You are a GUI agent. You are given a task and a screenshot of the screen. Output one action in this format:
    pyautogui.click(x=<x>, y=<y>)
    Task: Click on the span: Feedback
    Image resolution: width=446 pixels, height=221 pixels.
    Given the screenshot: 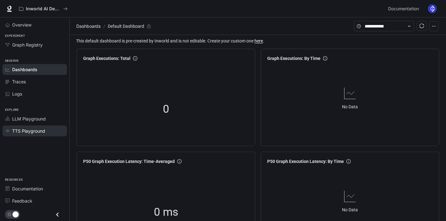 What is the action you would take?
    pyautogui.click(x=22, y=200)
    